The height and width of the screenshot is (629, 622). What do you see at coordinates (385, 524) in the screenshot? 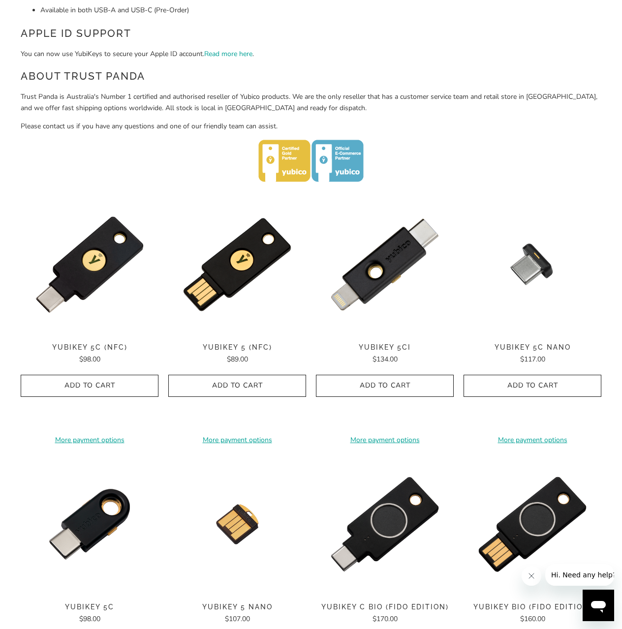
I see `a: YubiKey C Bio (FIDO Edition) - Trust Panda YubiKey C Bio (FIDO Edition) - Trust Panda` at bounding box center [385, 524].